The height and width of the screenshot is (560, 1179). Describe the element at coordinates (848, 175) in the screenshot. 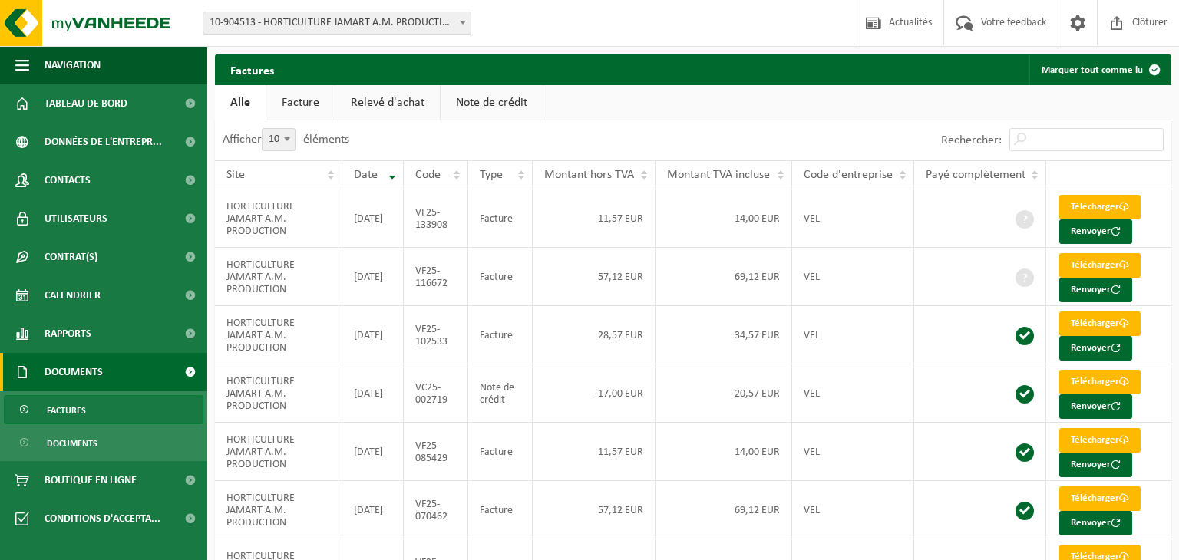

I see `span: Code d'entreprise` at that location.